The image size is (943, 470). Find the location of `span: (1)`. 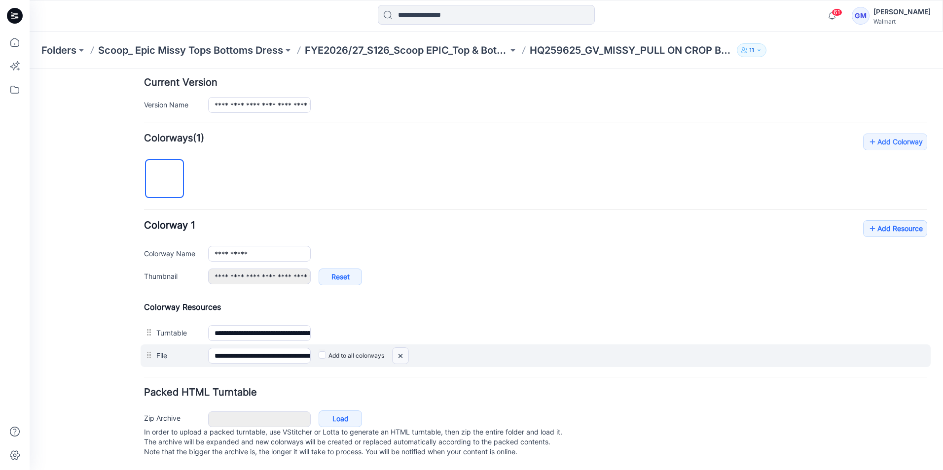

span: (1) is located at coordinates (169, 69).